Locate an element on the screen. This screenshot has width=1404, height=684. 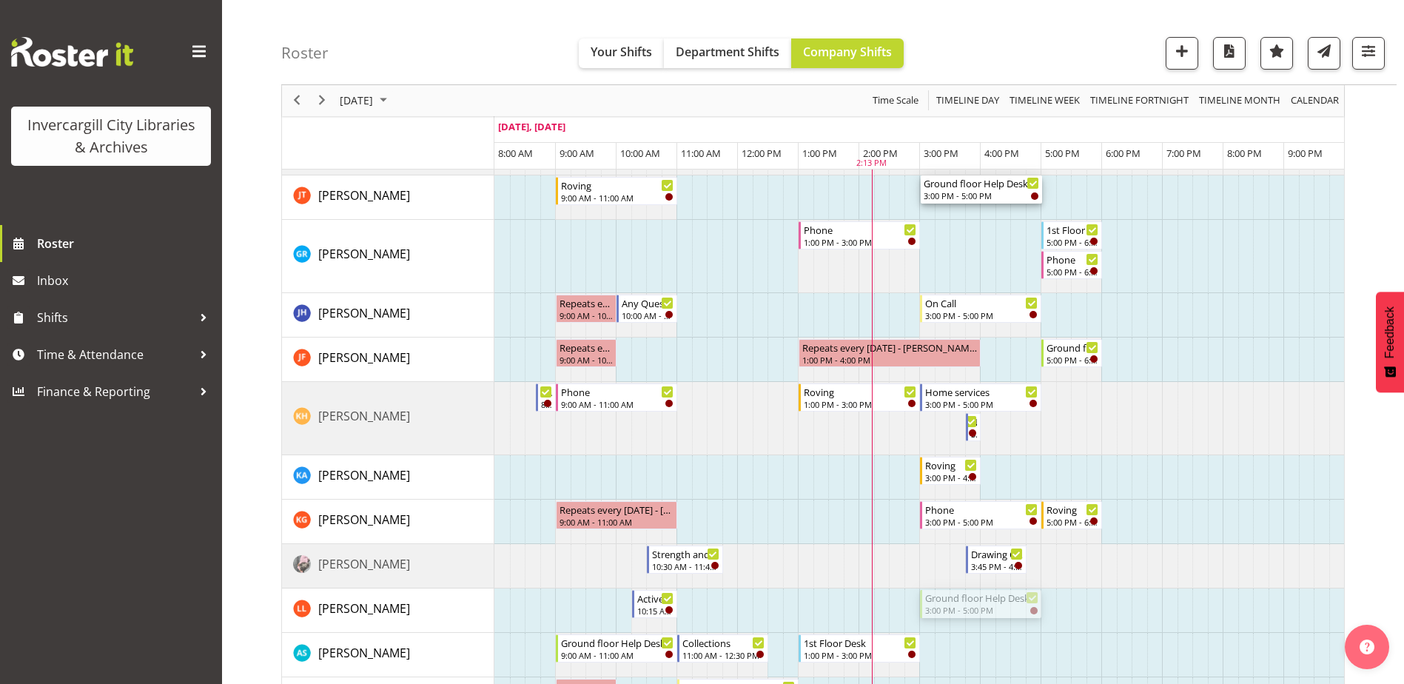
div: October 7, 2025 is located at coordinates (365, 101).